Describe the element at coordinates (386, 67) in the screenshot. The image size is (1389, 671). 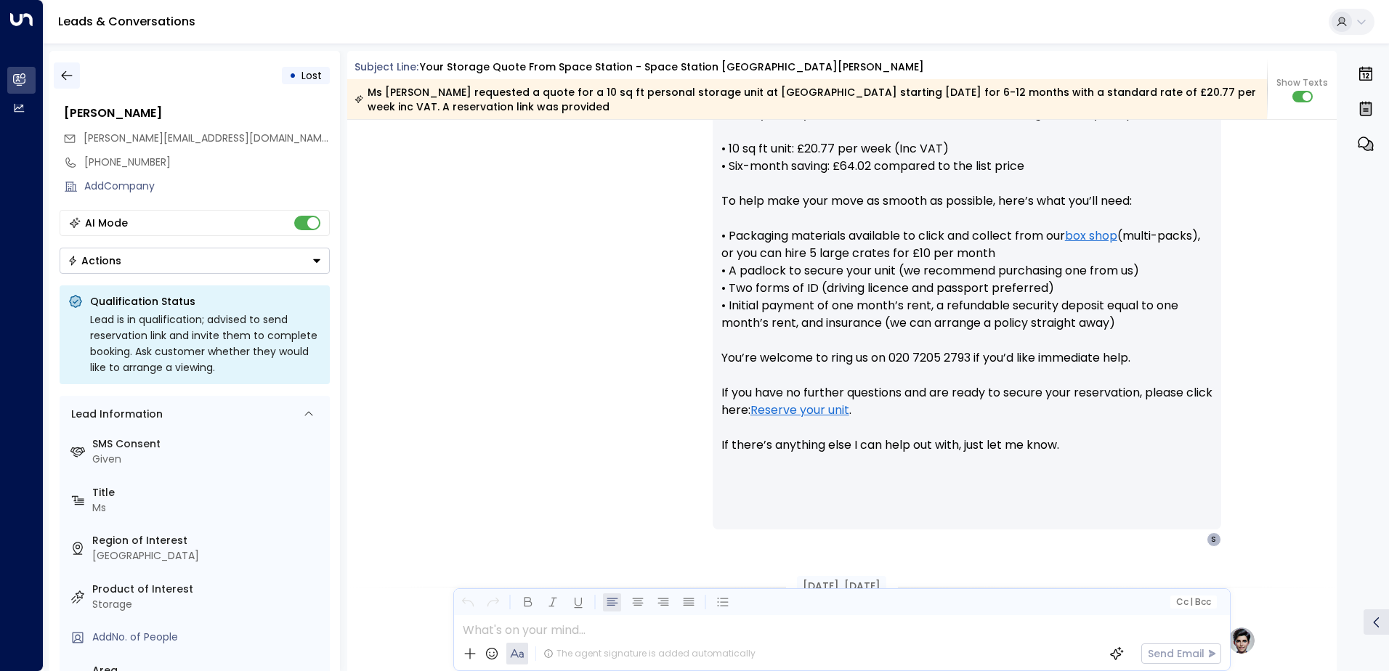
I see `span: Subject Line:` at that location.